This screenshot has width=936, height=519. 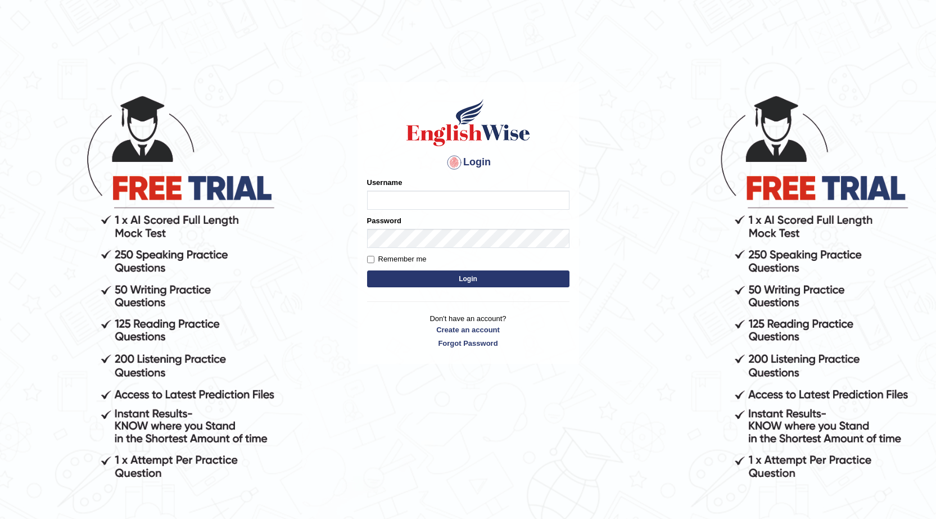 What do you see at coordinates (371, 259) in the screenshot?
I see `input: Remember me` at bounding box center [371, 259].